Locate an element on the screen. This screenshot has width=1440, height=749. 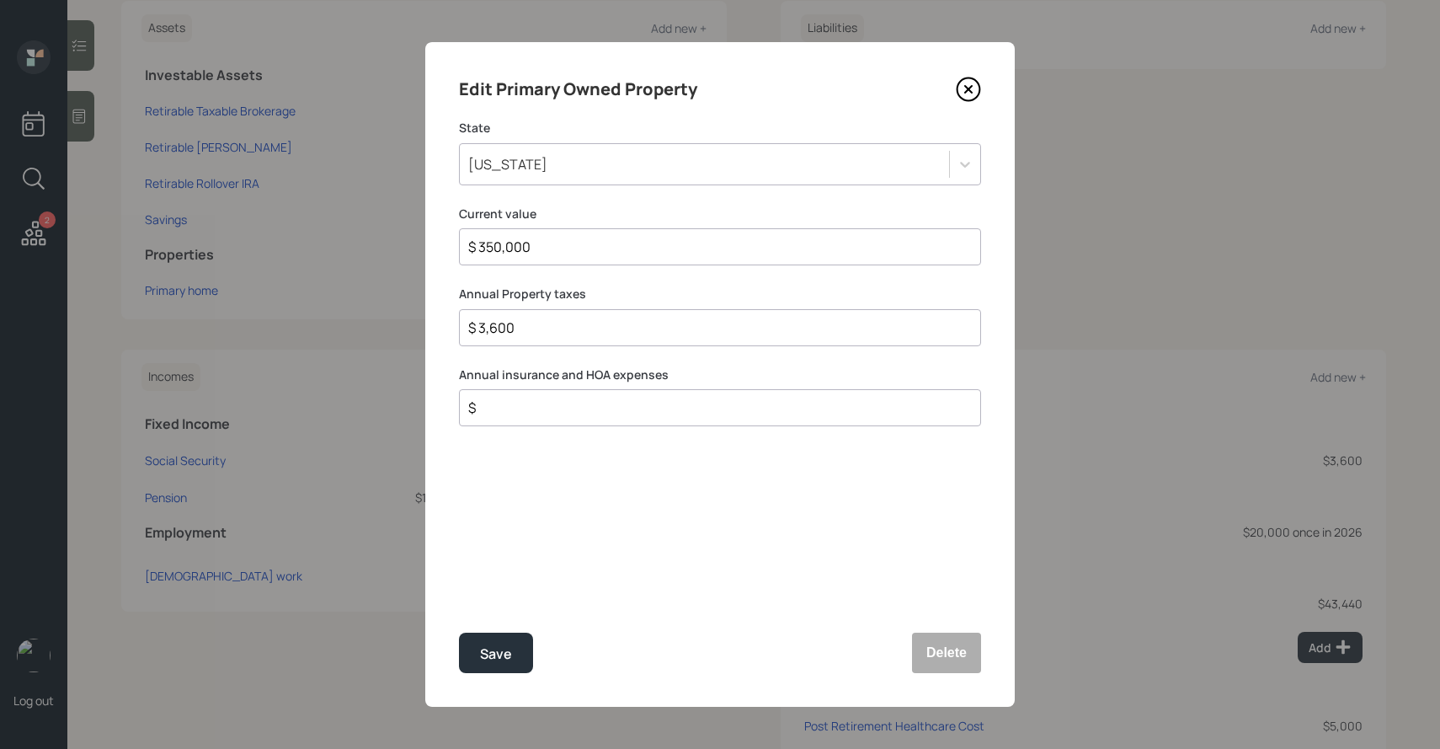
button: Delete is located at coordinates (947, 653).